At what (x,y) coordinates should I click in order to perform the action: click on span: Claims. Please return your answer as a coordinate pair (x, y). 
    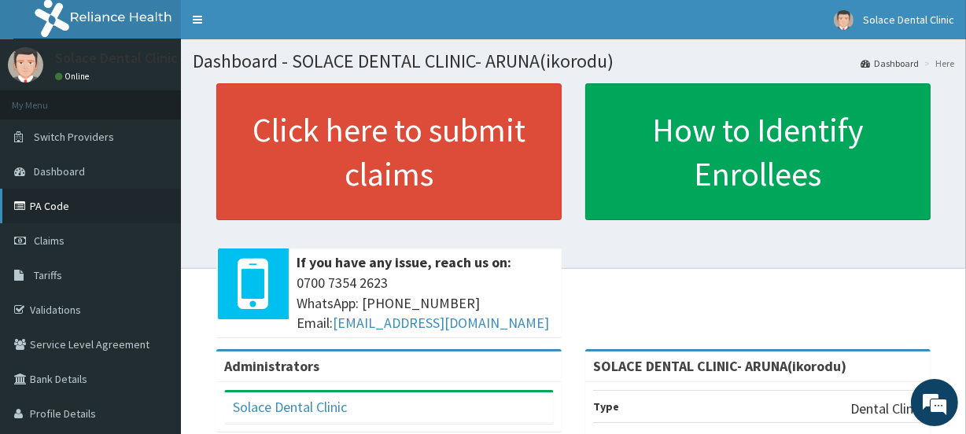
    Looking at the image, I should click on (49, 241).